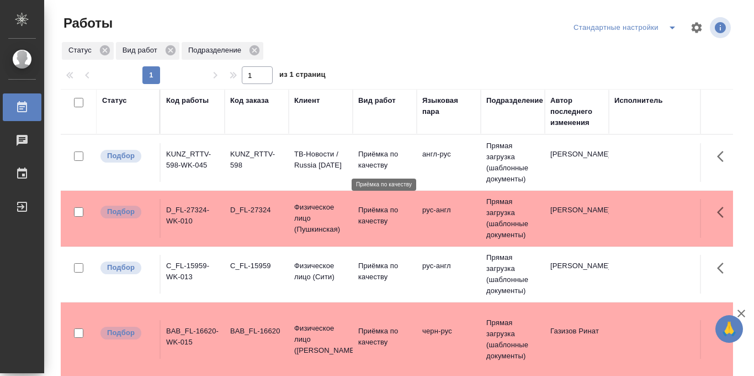 Image resolution: width=754 pixels, height=376 pixels. I want to click on td: BAB_FL-16620-WK-015, so click(193, 339).